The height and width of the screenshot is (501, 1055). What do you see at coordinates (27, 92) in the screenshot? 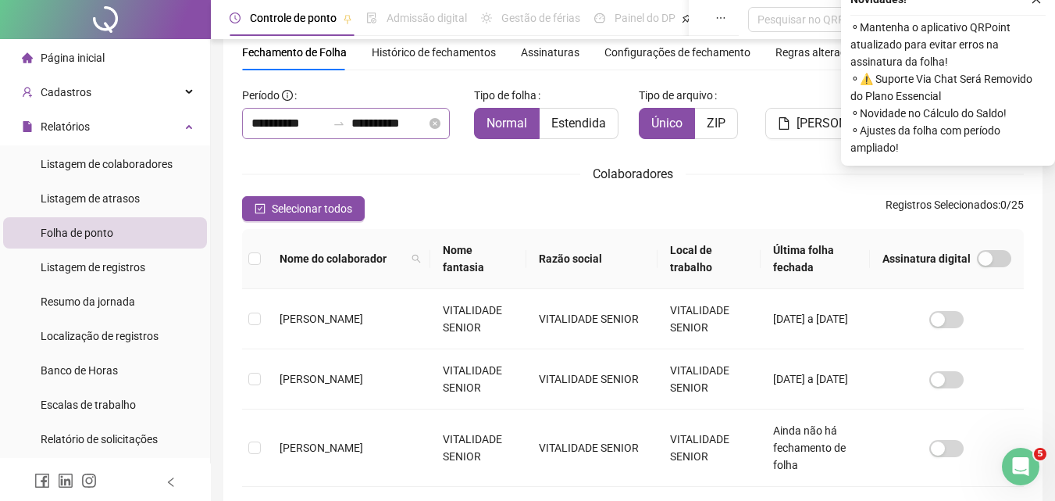
I see `span: user-add` at bounding box center [27, 92].